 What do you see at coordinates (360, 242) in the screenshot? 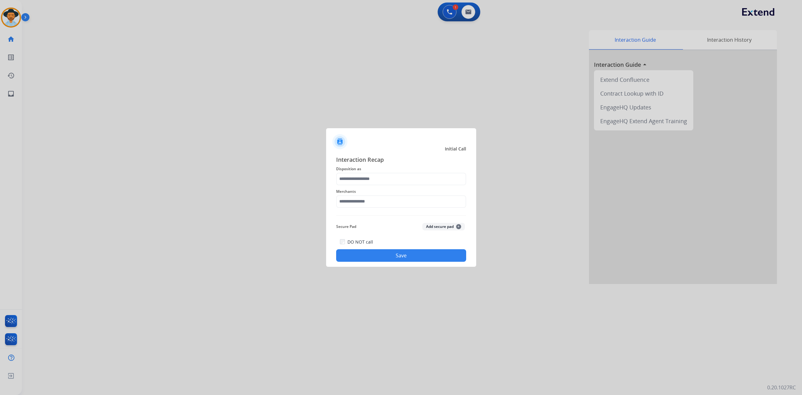
I see `label: DO NOT call` at bounding box center [360, 242].